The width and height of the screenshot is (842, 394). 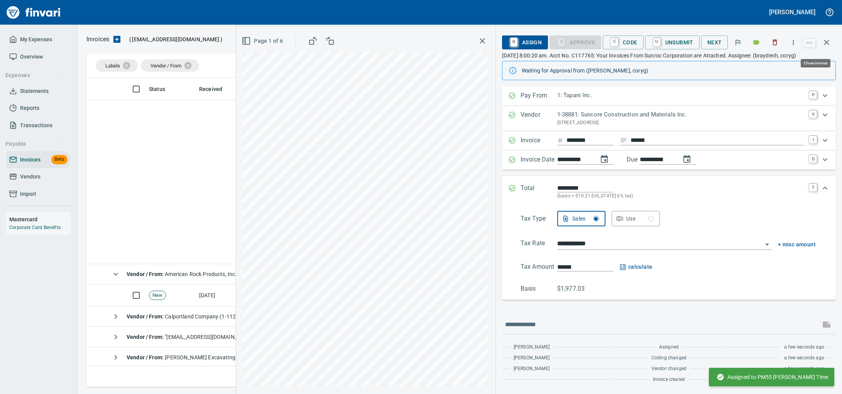 I want to click on button: Flag, so click(x=738, y=42).